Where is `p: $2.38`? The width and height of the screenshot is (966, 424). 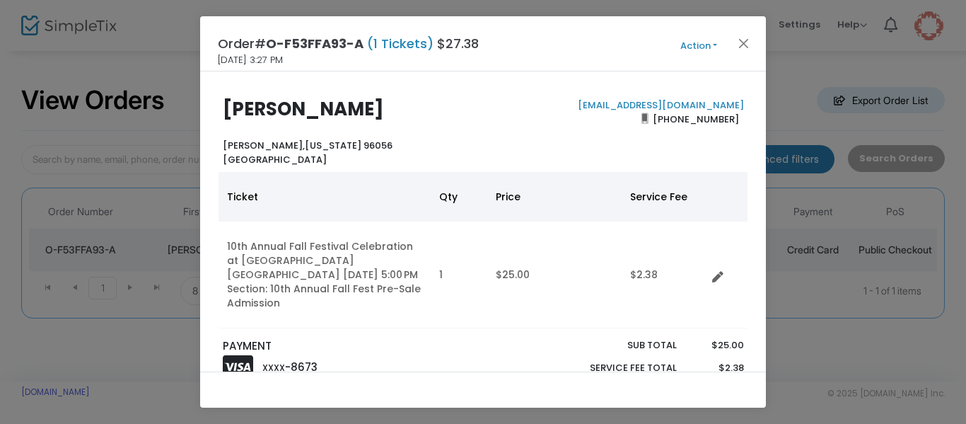 p: $2.38 is located at coordinates (716, 368).